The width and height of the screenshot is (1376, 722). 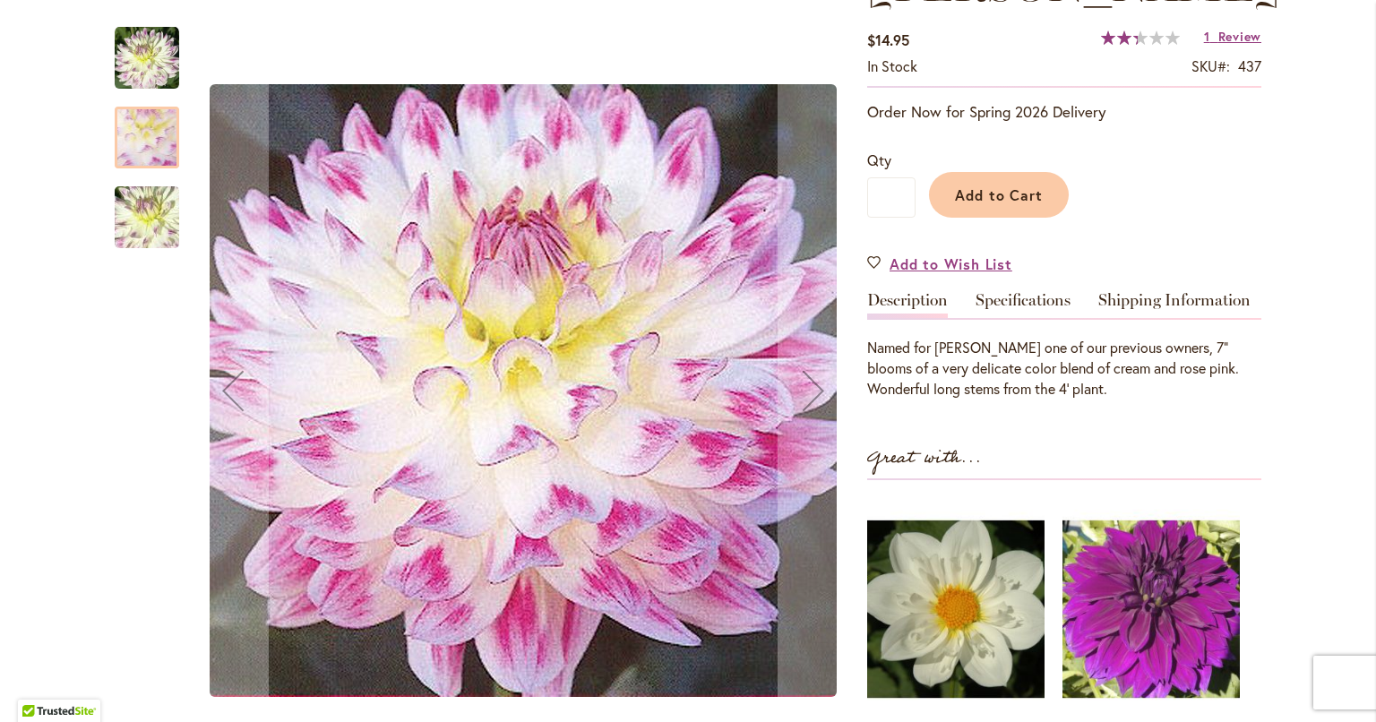 I want to click on div: 437, so click(x=1250, y=66).